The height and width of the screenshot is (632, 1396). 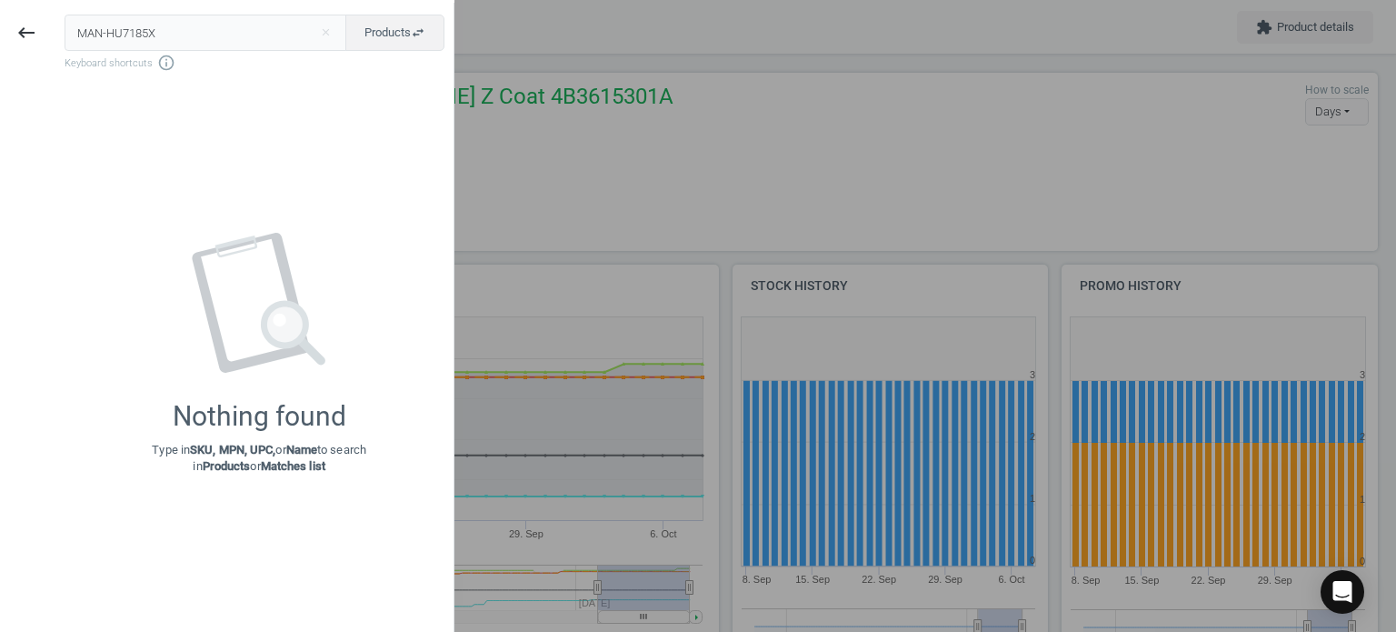 What do you see at coordinates (205, 33) in the screenshot?
I see `input: Enter the SKU or product name` at bounding box center [205, 33].